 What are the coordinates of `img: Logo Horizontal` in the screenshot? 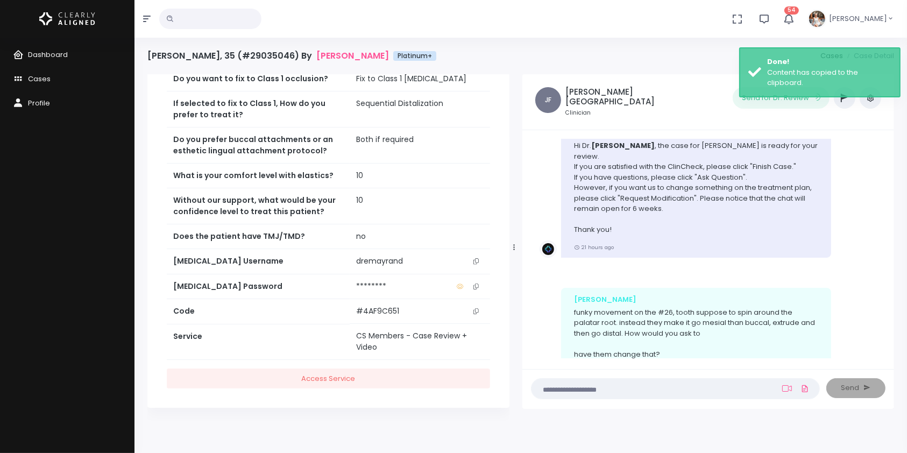 It's located at (67, 19).